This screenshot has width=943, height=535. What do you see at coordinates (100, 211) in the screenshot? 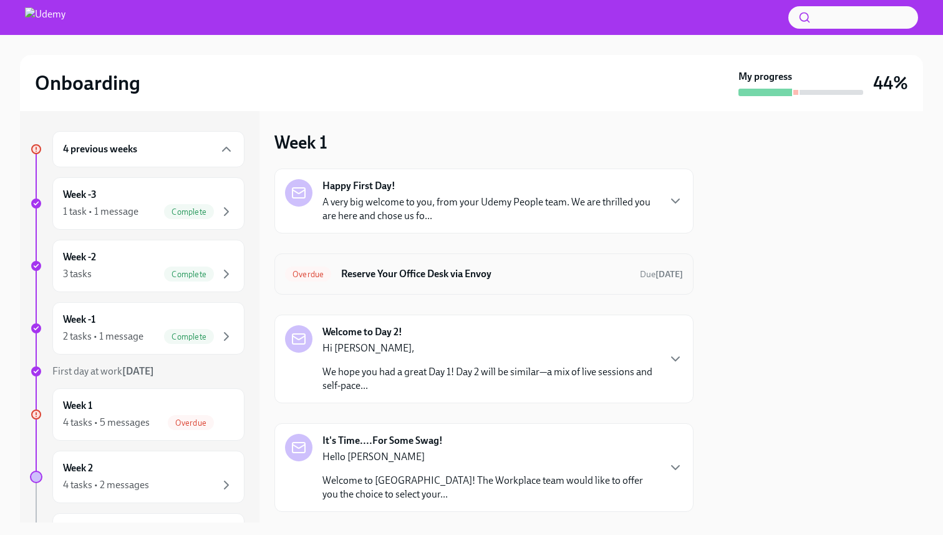
I see `div: 1 task • 1 message` at bounding box center [100, 211].